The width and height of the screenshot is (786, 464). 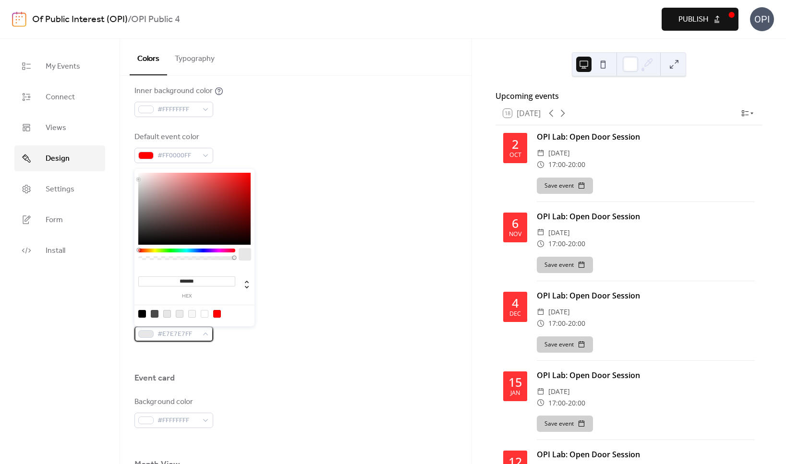 What do you see at coordinates (148, 57) in the screenshot?
I see `button: Colors` at bounding box center [148, 57].